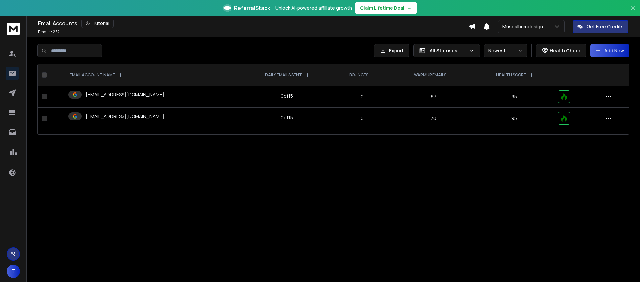 Image resolution: width=640 pixels, height=282 pixels. What do you see at coordinates (600, 27) in the screenshot?
I see `button: Get Free Credits` at bounding box center [600, 27].